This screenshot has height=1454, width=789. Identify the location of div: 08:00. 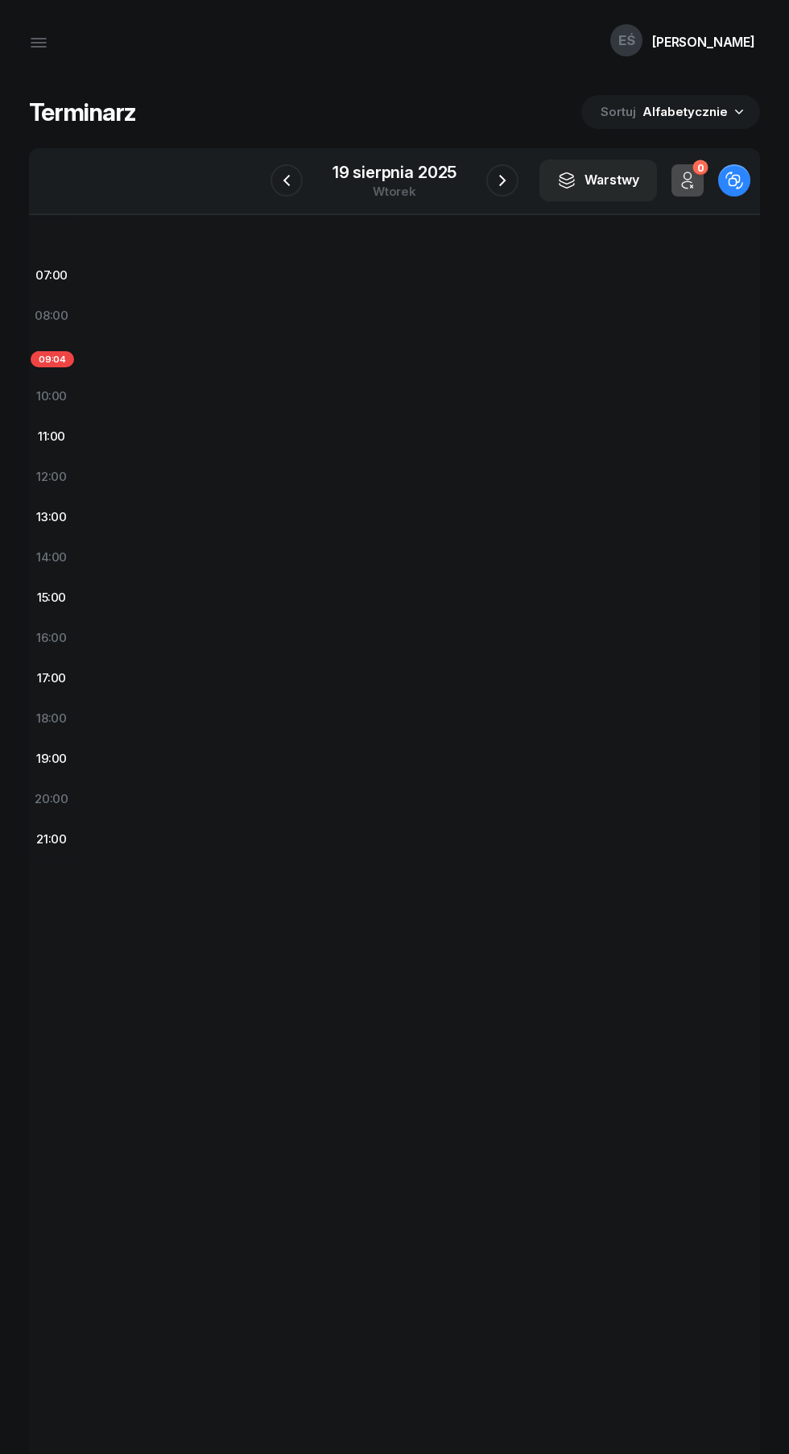
(52, 316).